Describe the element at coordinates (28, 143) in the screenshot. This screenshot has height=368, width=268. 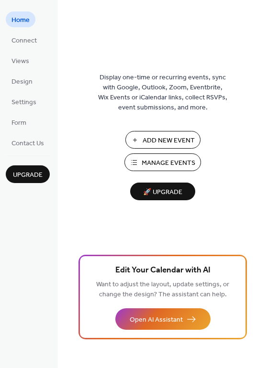
I see `span: Contact Us` at that location.